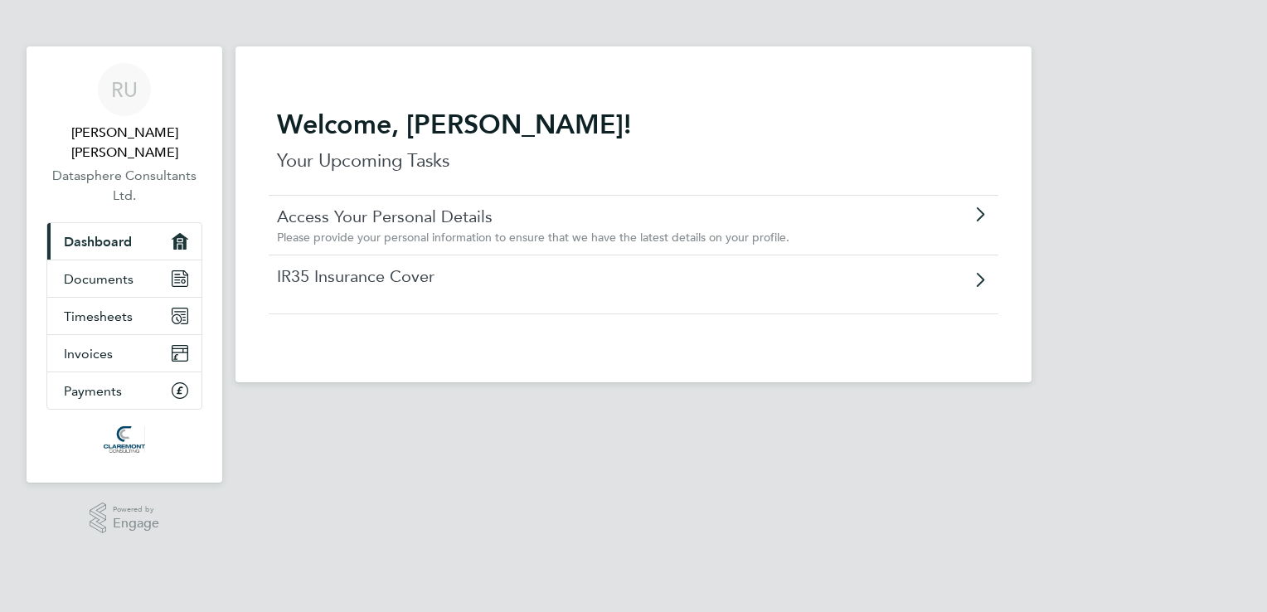 This screenshot has height=612, width=1267. What do you see at coordinates (124, 186) in the screenshot?
I see `a: Datasphere Consultants Ltd.` at bounding box center [124, 186].